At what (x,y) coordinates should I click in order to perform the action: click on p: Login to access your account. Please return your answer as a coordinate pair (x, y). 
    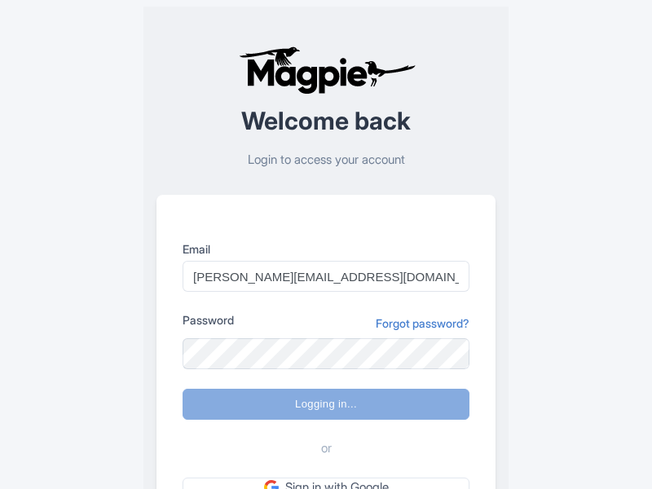
    Looking at the image, I should click on (326, 160).